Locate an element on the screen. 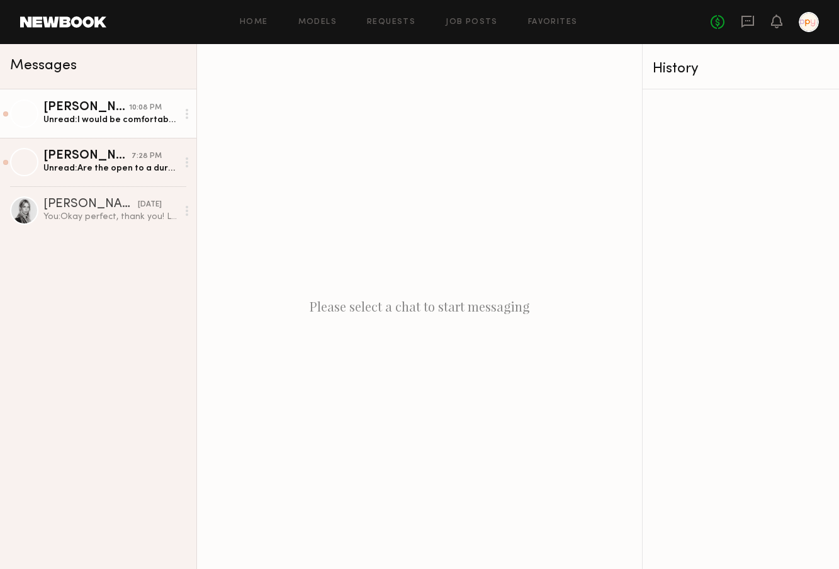 The image size is (839, 569). div: 10:08 PM is located at coordinates (145, 108).